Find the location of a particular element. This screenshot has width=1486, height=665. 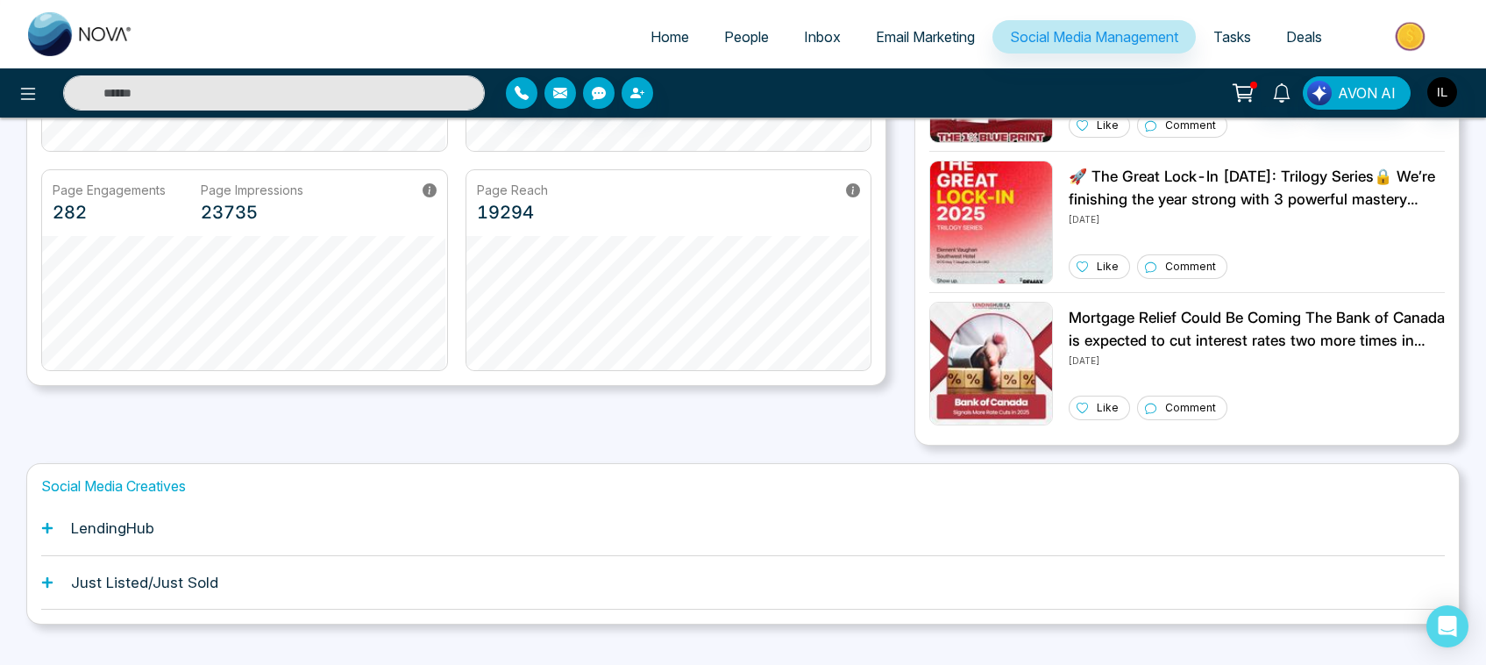

p: 282 is located at coordinates (109, 212).